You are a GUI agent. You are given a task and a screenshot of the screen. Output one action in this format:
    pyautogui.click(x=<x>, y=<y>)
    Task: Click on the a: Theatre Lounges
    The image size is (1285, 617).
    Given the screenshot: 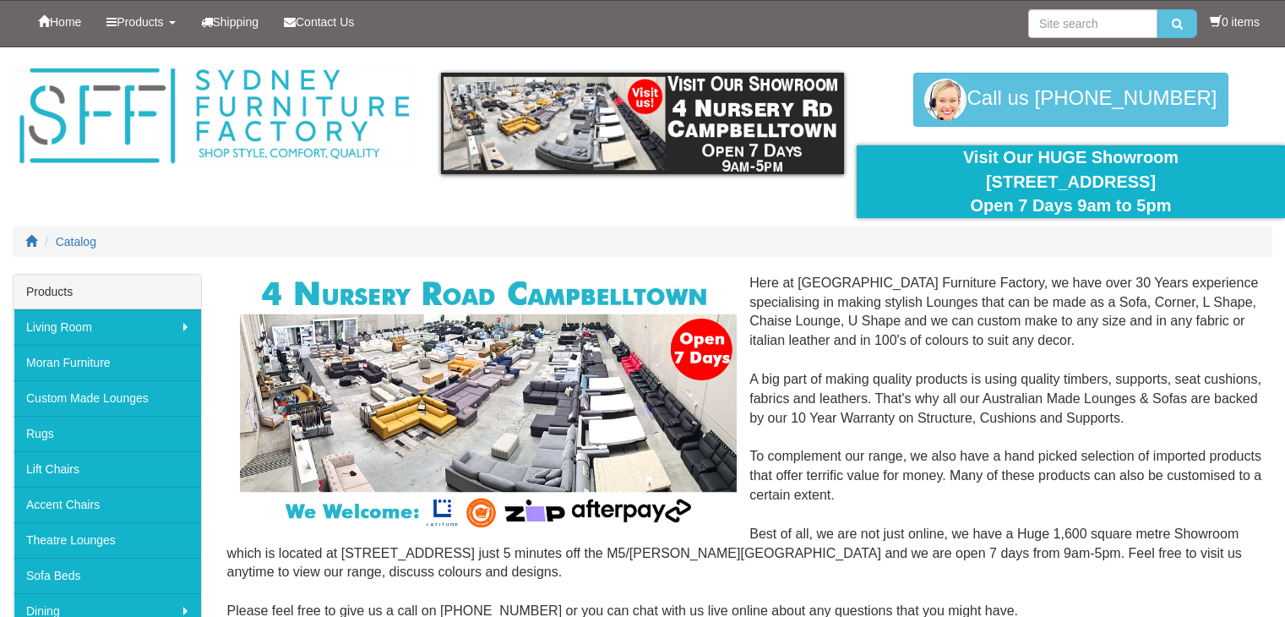 What is the action you would take?
    pyautogui.click(x=107, y=540)
    